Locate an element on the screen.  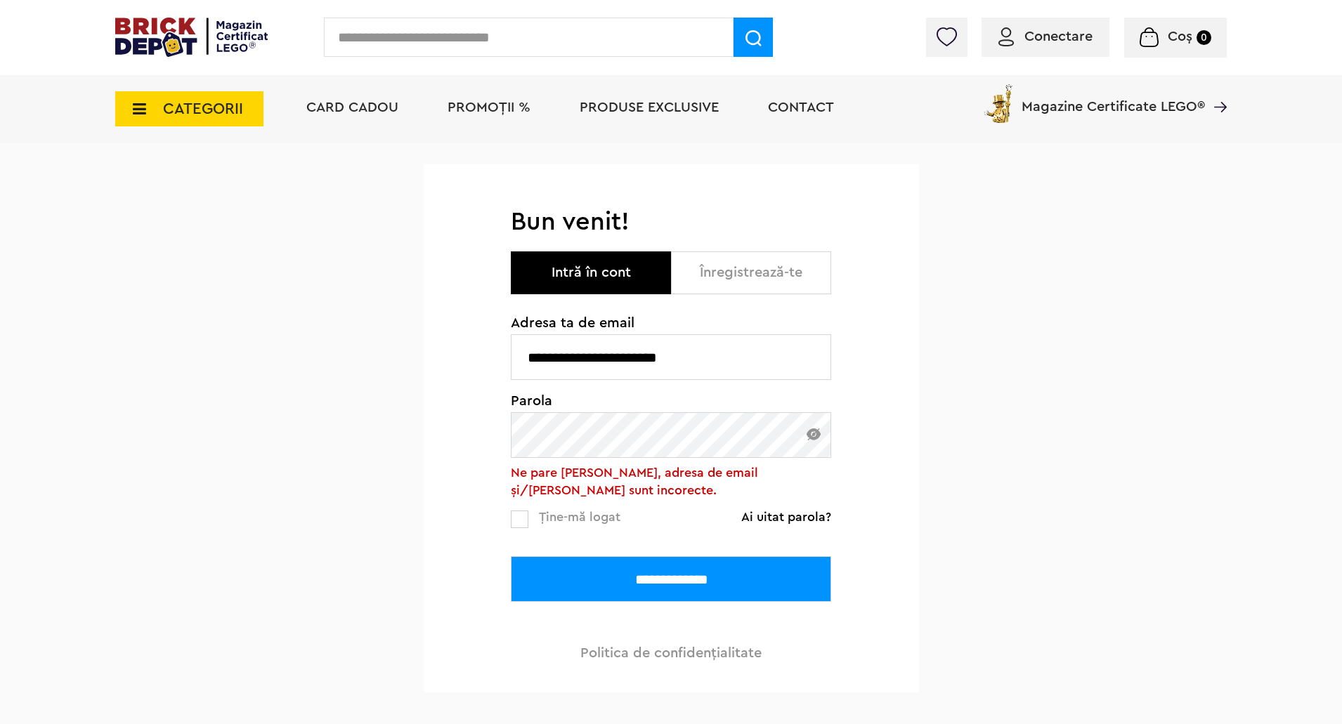
h1: Bun venit! is located at coordinates (671, 222).